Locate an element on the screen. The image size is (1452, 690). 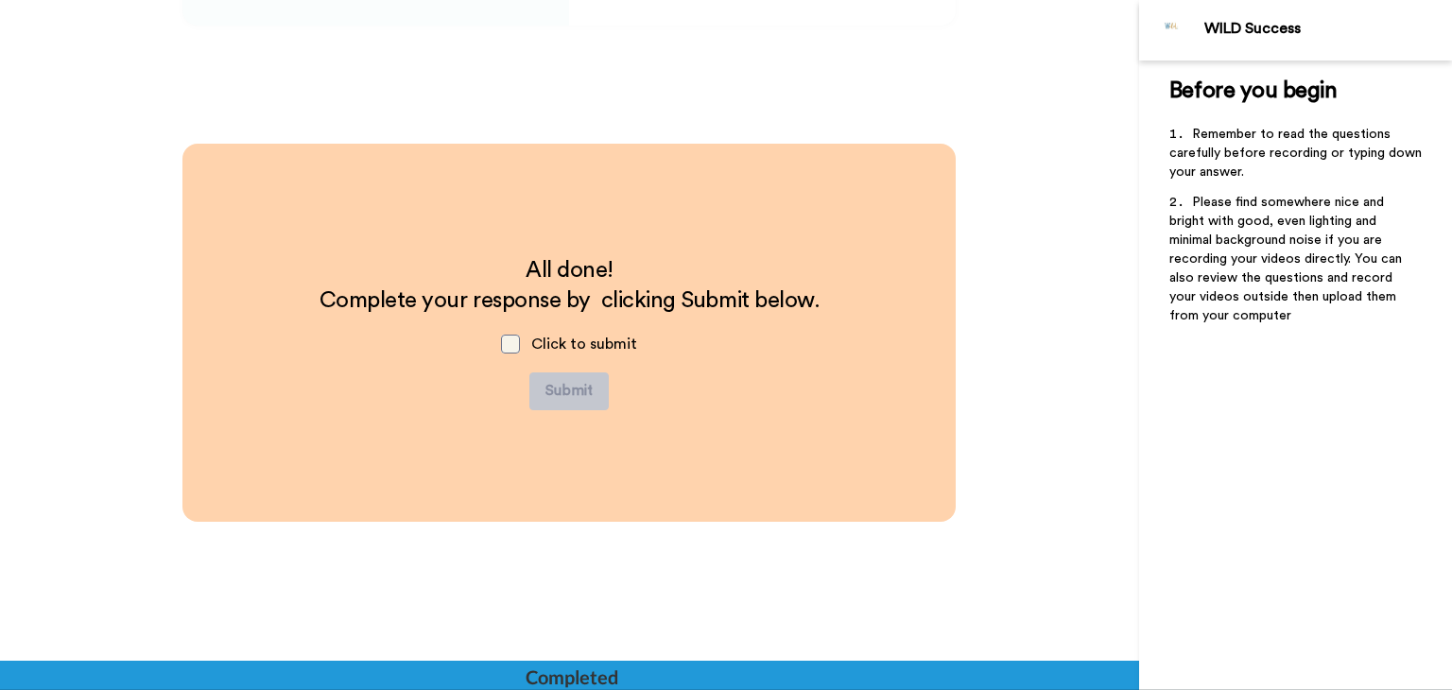
span: Before you begin is located at coordinates (1252, 91).